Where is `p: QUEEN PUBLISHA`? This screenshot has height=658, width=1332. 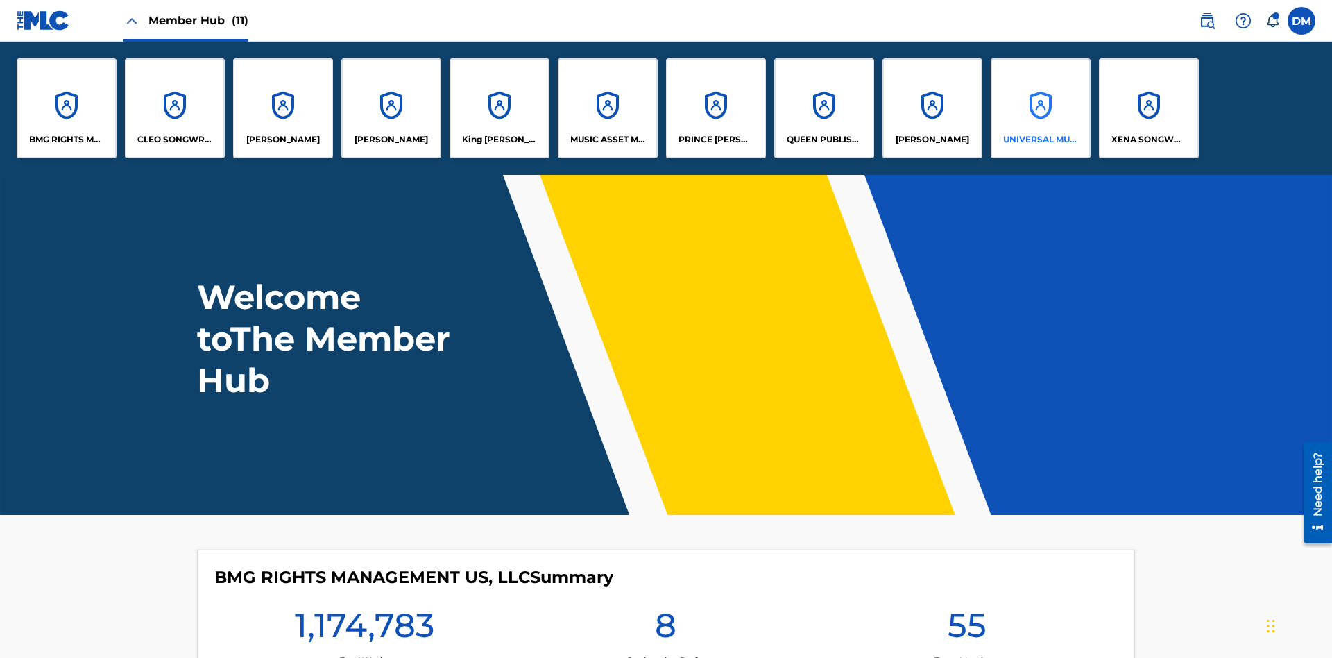 p: QUEEN PUBLISHA is located at coordinates (824, 139).